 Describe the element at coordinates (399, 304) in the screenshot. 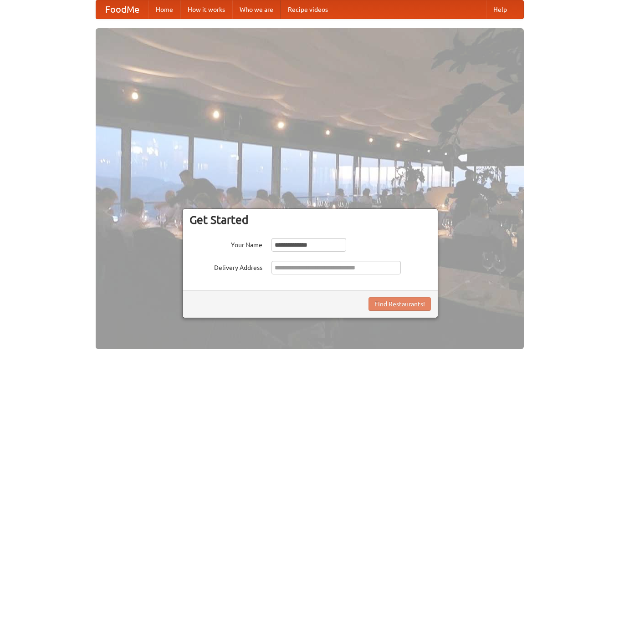

I see `button: Find Restaurants!` at that location.